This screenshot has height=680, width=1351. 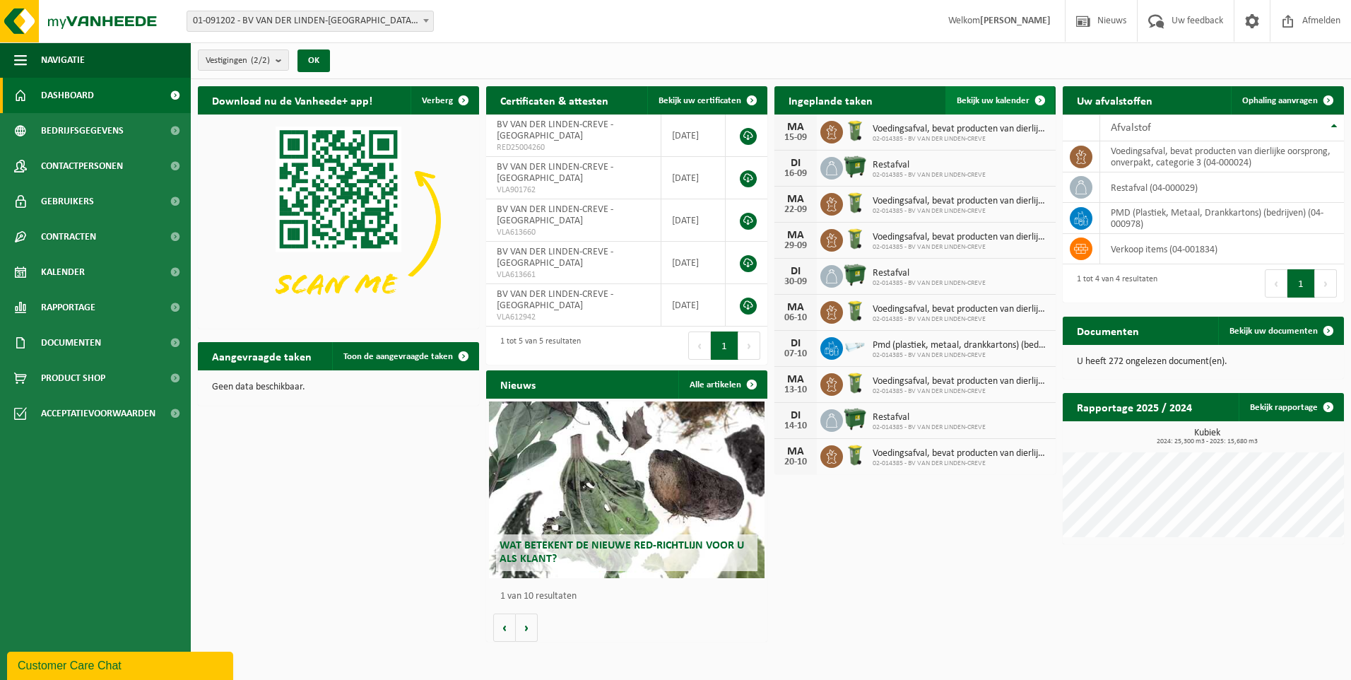 What do you see at coordinates (1222, 157) in the screenshot?
I see `td: voedingsafval, bevat producten van dierlijke oorsprong, onverpakt, categorie 3 (04-000024)` at bounding box center [1222, 157].